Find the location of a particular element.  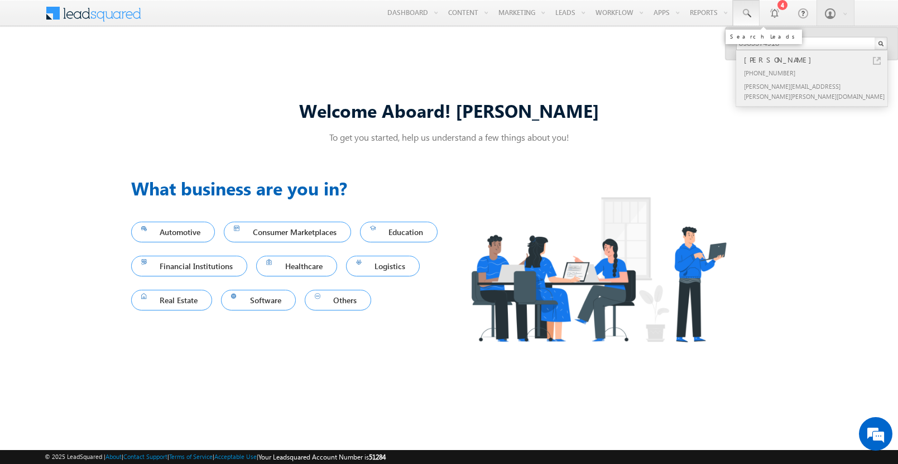

img: Industry.png is located at coordinates (598, 269).